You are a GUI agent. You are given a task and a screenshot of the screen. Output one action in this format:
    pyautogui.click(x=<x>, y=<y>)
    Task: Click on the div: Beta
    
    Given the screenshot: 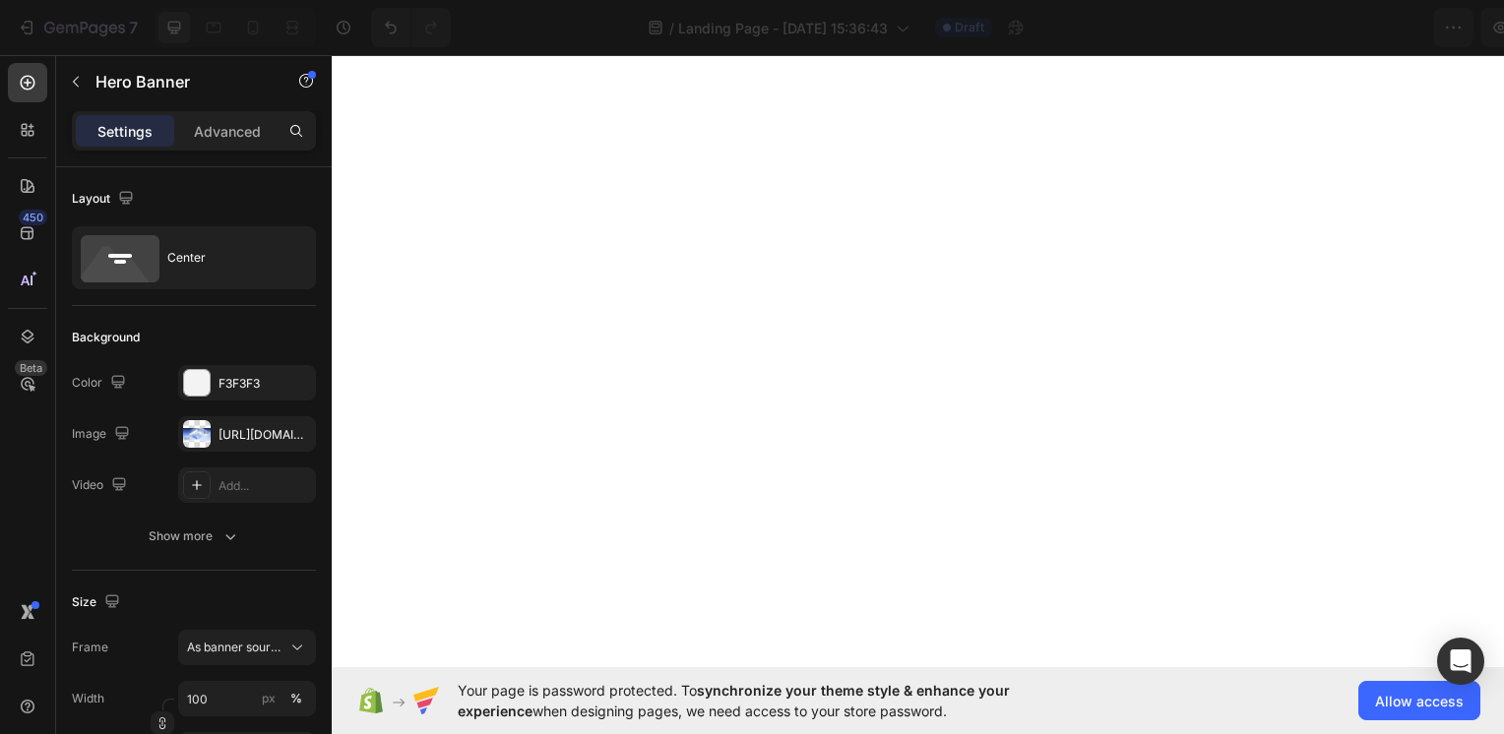 What is the action you would take?
    pyautogui.click(x=31, y=368)
    